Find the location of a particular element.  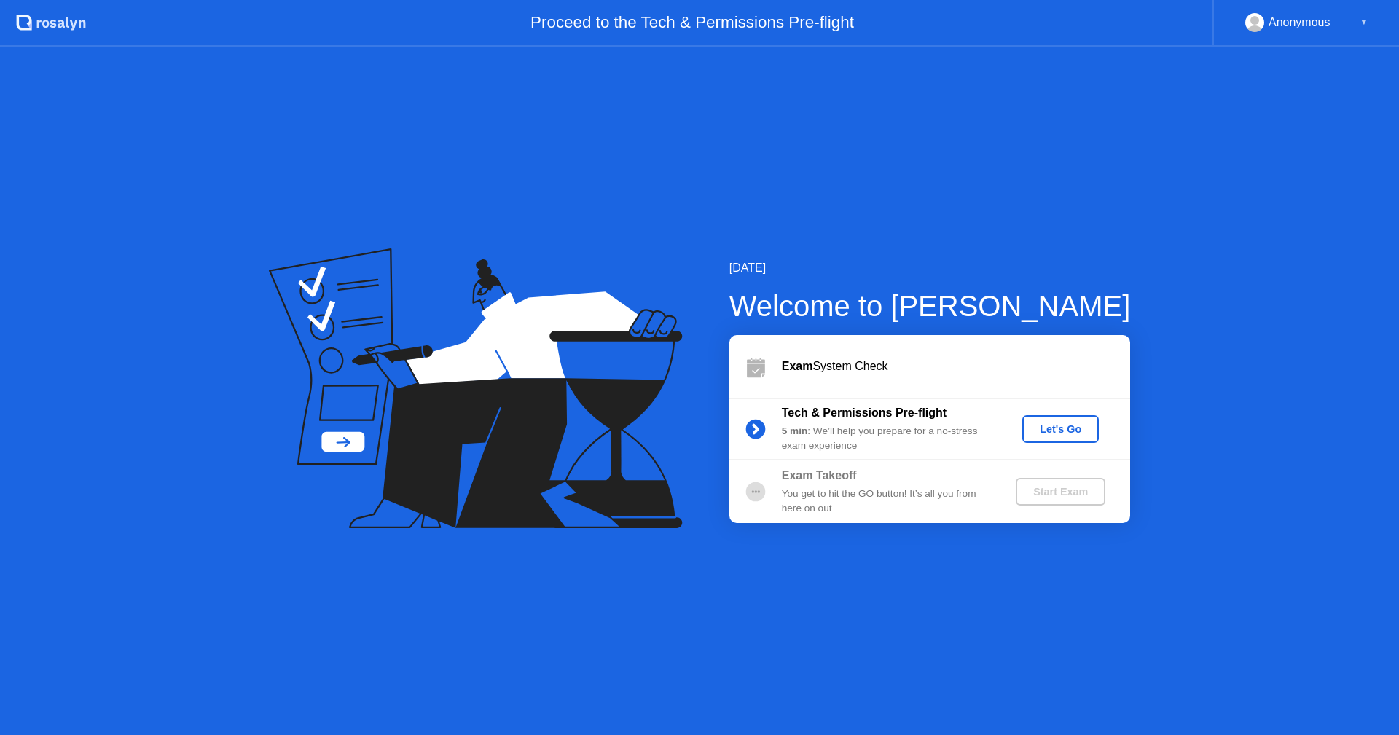

b: Exam Takeoff is located at coordinates (819, 475).